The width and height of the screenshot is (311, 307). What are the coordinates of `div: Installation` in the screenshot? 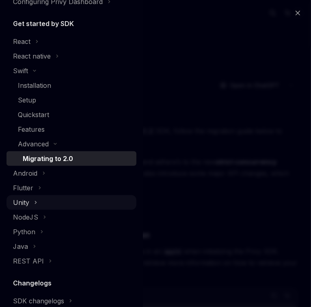 It's located at (35, 85).